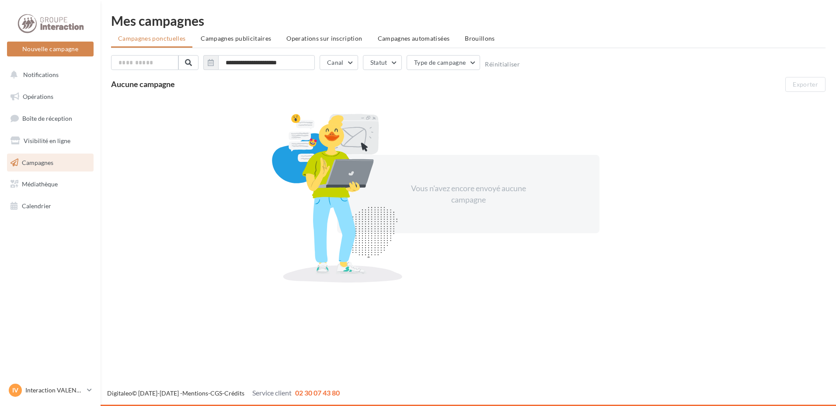 This screenshot has height=406, width=836. Describe the element at coordinates (443, 63) in the screenshot. I see `button: Type de campagne` at that location.